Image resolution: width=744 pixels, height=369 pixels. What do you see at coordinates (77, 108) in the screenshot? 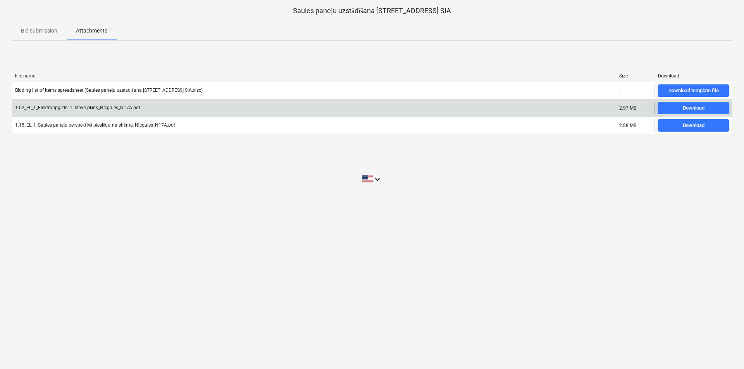
I see `div: 1.02_EL_1_Elektroapgāde. 1. stāva plāns_Nīcgales_N17A.pdf` at bounding box center [77, 108].